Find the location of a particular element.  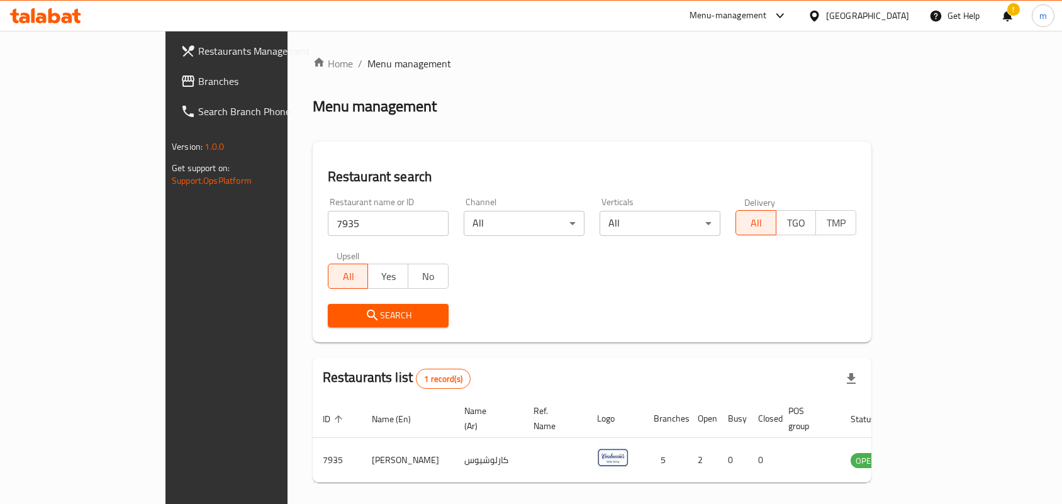

div: OPEN is located at coordinates (866, 461).